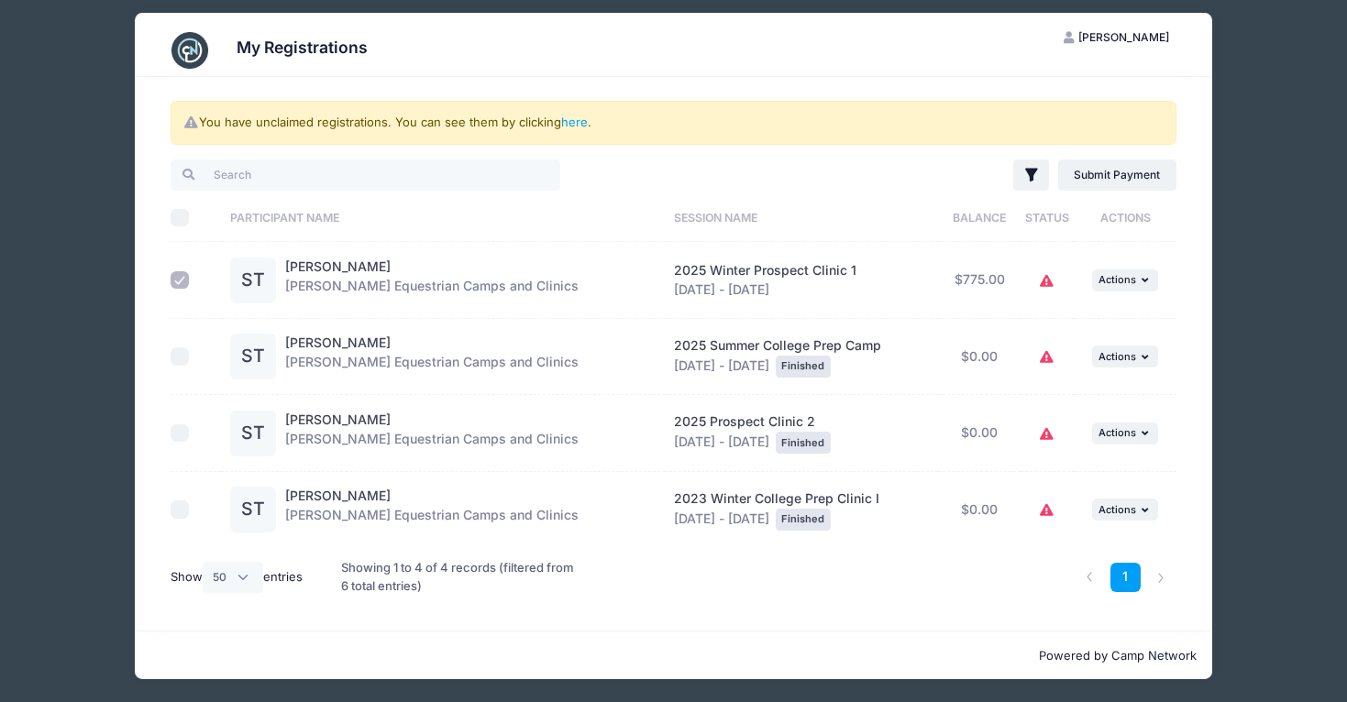 This screenshot has height=702, width=1347. What do you see at coordinates (744, 421) in the screenshot?
I see `span: 2025 Prospect Clinic 2` at bounding box center [744, 421].